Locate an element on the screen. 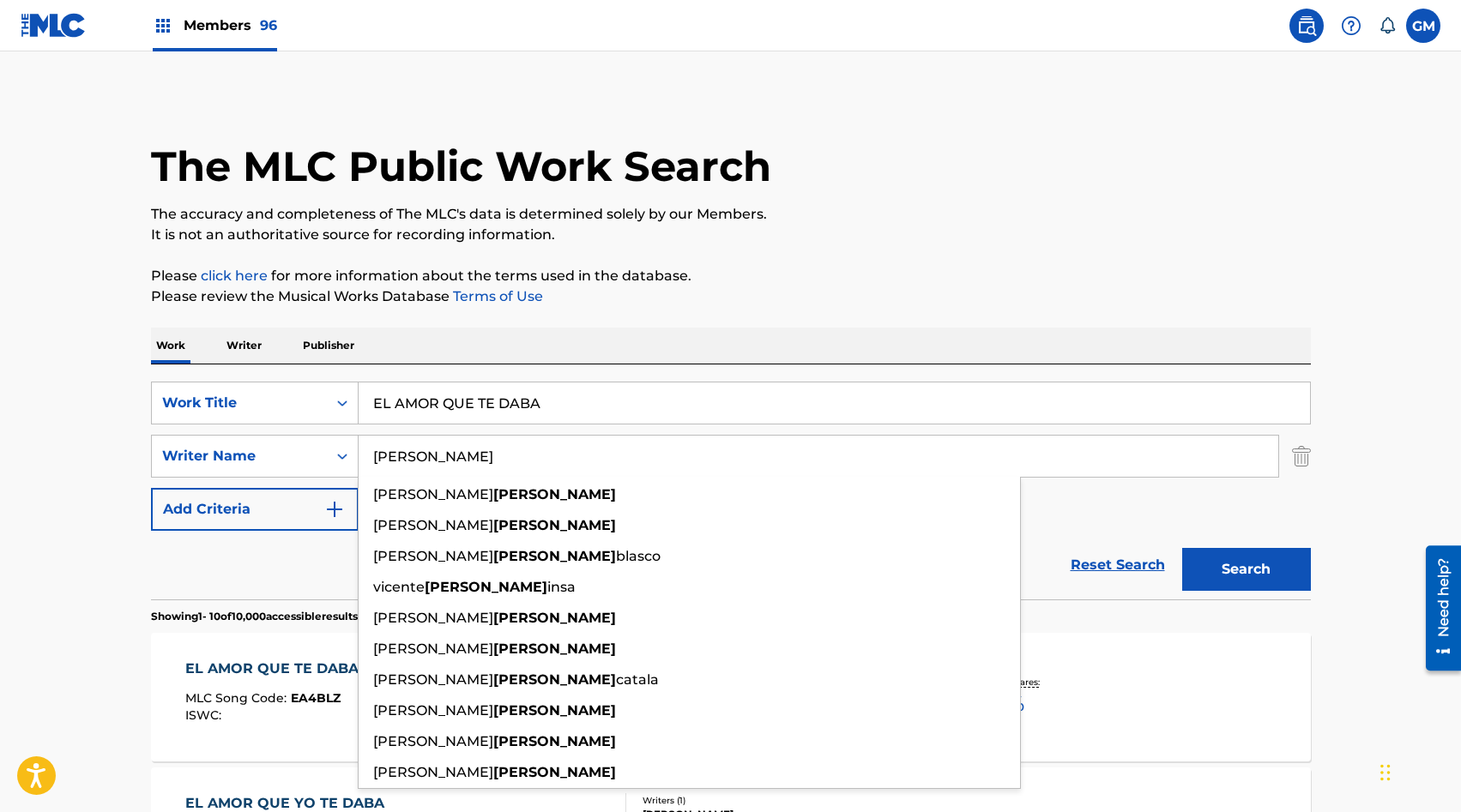  p: Publisher is located at coordinates (329, 345).